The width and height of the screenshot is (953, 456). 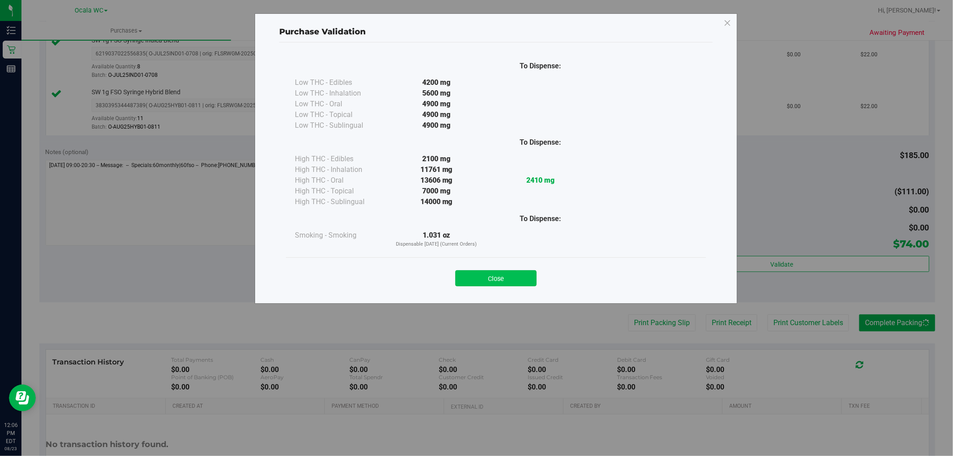 What do you see at coordinates (340, 126) in the screenshot?
I see `div: Low THC - Sublingual` at bounding box center [340, 126].